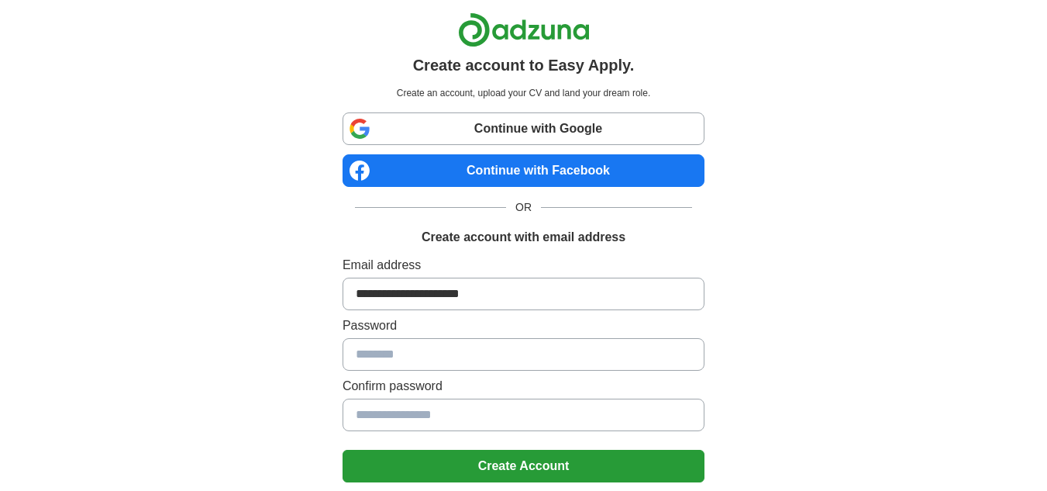  What do you see at coordinates (523, 265) in the screenshot?
I see `label: Email address` at bounding box center [523, 265].